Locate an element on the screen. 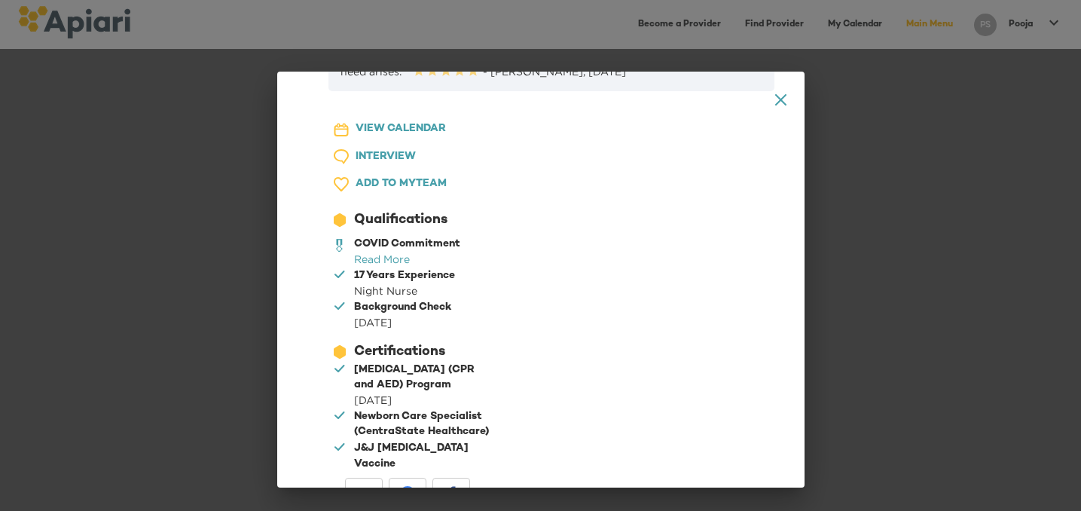 This screenshot has height=511, width=1081. button: ADD TO MYTEAM is located at coordinates (406, 184).